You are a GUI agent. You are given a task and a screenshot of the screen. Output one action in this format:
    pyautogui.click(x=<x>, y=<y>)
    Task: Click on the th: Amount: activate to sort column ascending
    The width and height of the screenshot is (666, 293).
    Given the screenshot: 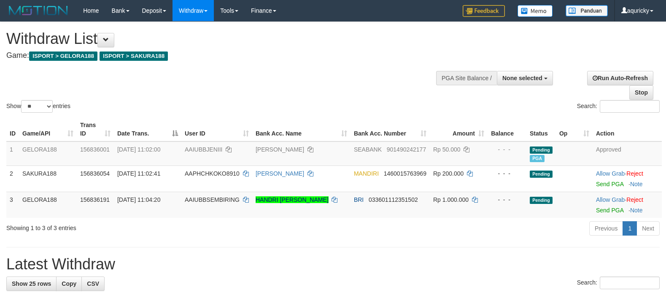 What is the action you would take?
    pyautogui.click(x=459, y=129)
    